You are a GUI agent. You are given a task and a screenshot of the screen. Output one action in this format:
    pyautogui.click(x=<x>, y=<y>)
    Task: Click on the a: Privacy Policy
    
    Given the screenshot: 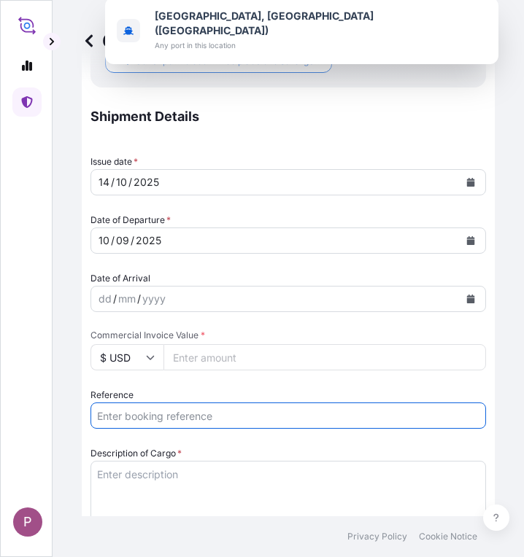 What is the action you would take?
    pyautogui.click(x=377, y=537)
    